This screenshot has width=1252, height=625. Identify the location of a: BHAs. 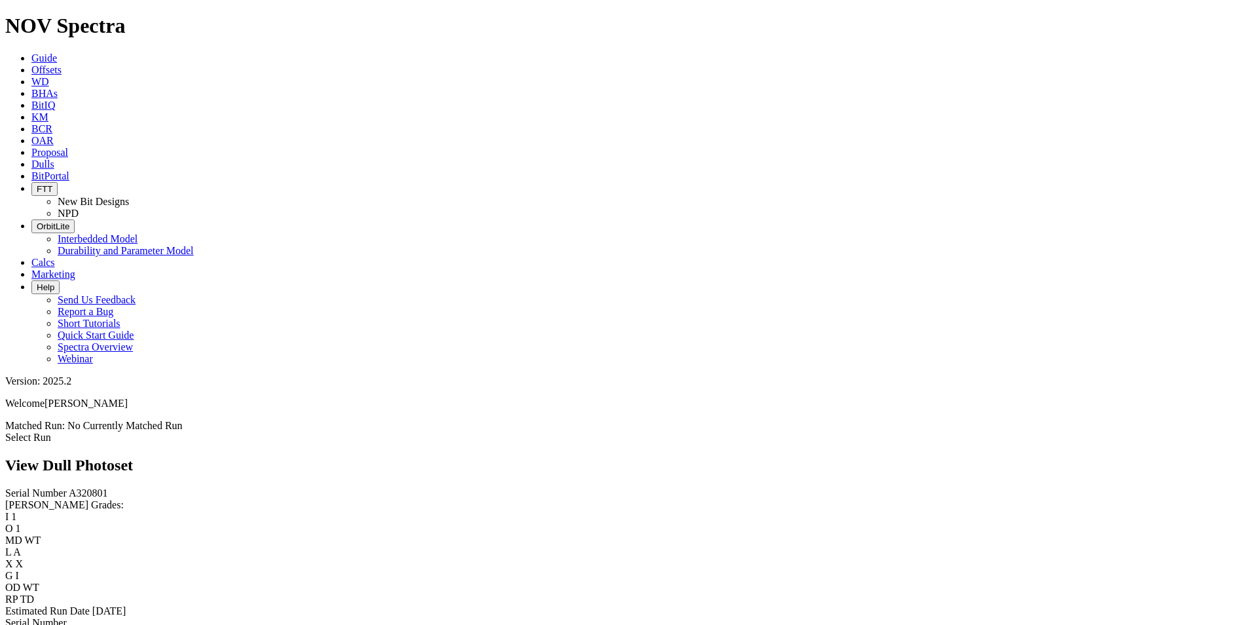
(45, 93).